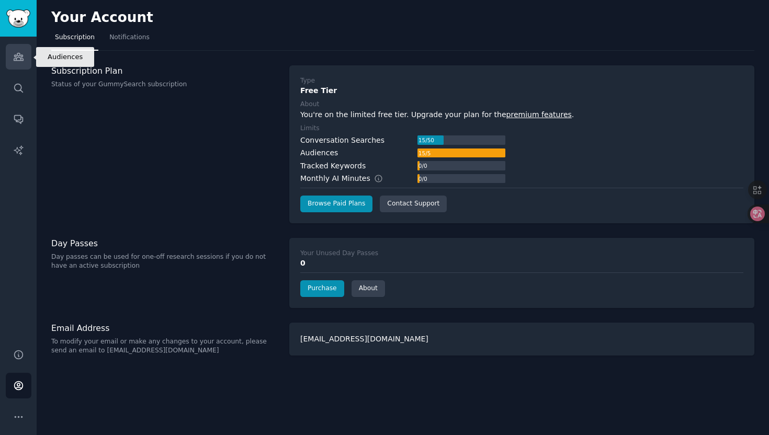  What do you see at coordinates (319, 153) in the screenshot?
I see `div: Audiences` at bounding box center [319, 153].